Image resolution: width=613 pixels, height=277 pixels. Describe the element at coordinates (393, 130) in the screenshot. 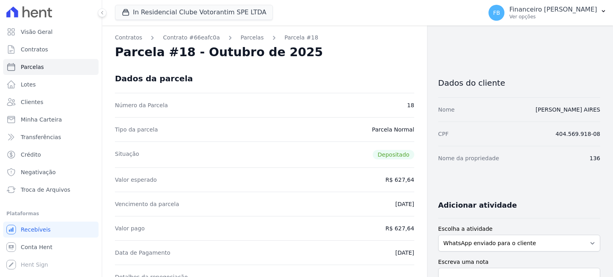

I see `dd: Parcela Normal` at that location.